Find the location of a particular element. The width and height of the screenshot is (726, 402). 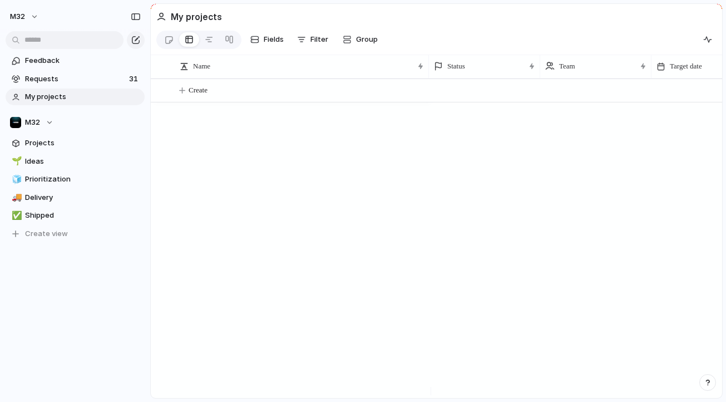

div: ✅Shipped is located at coordinates (75, 215).